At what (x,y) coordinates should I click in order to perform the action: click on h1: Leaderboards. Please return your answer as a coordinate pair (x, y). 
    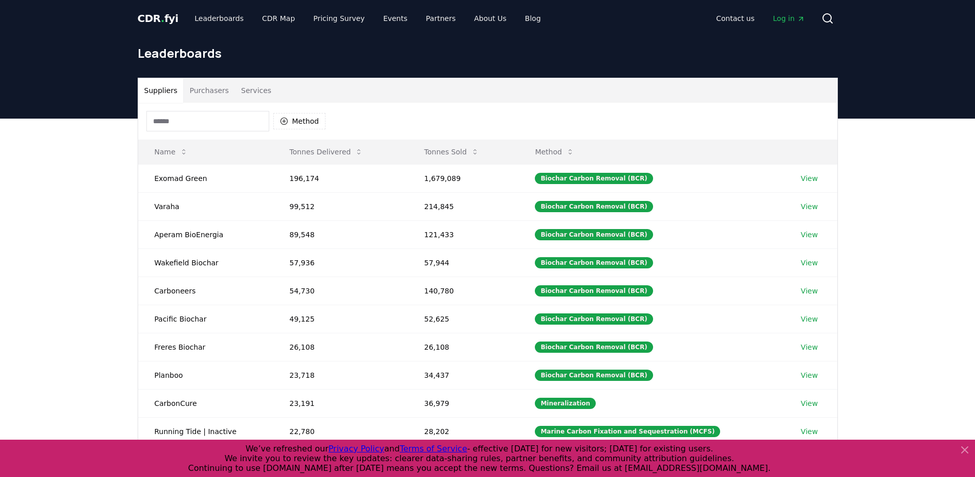
    Looking at the image, I should click on (488, 53).